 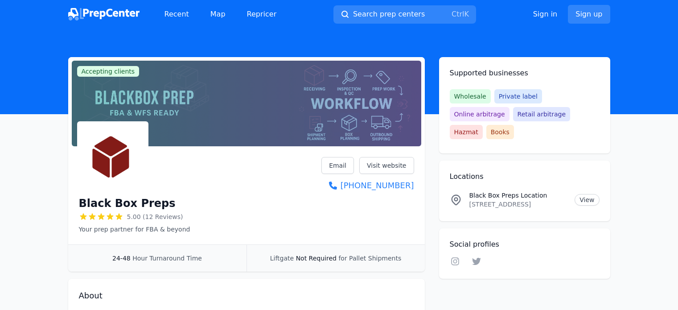 I want to click on h2: About, so click(x=247, y=296).